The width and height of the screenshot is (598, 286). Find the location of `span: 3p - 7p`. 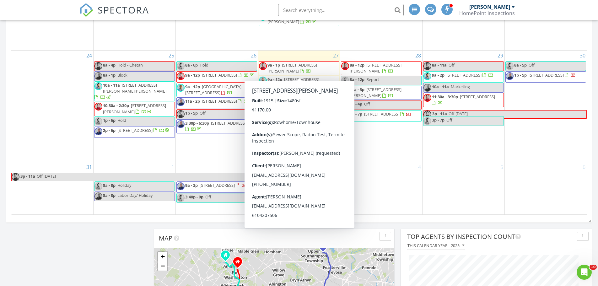

span: 3p - 7p is located at coordinates (356, 114).